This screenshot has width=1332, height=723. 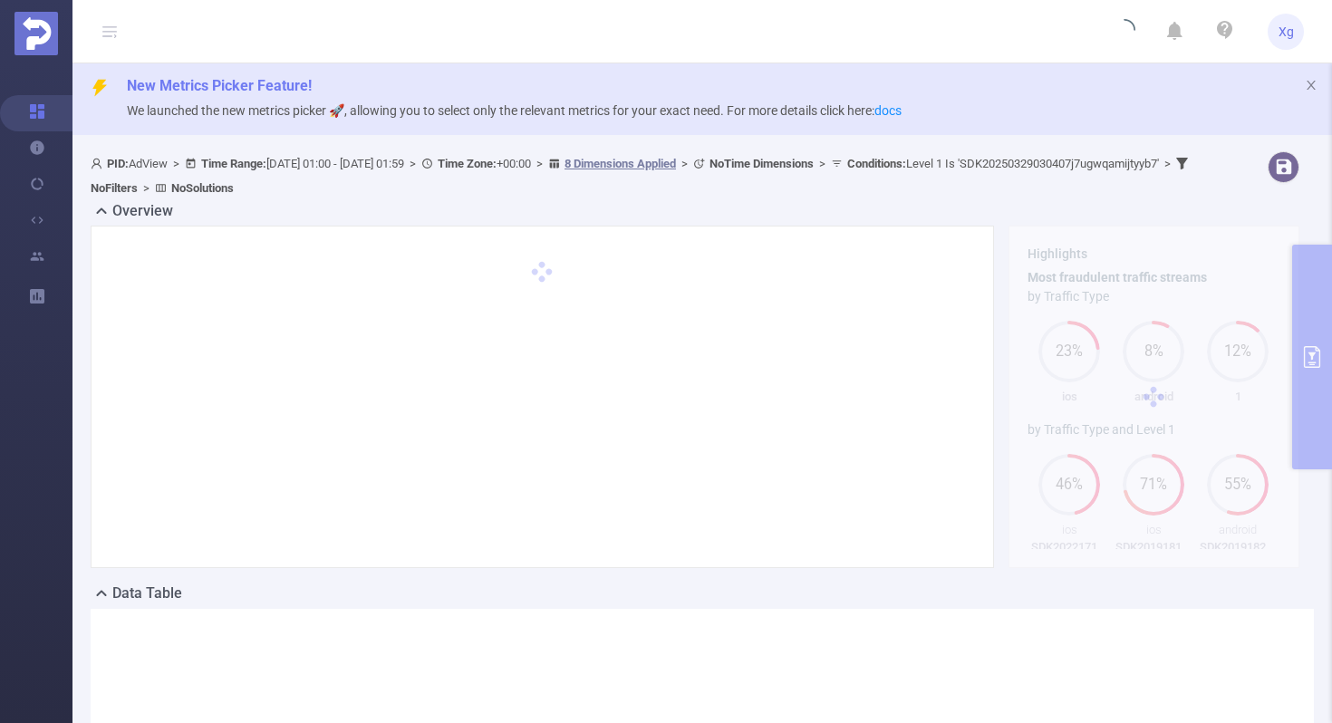 What do you see at coordinates (114, 188) in the screenshot?
I see `b: No Filters` at bounding box center [114, 188].